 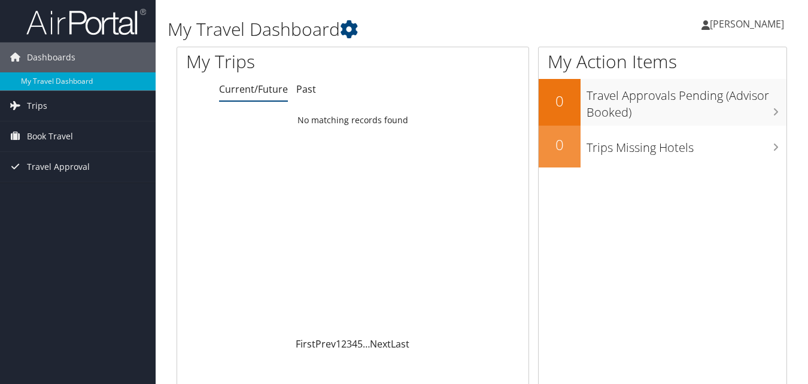 What do you see at coordinates (325, 344) in the screenshot?
I see `a: Prev` at bounding box center [325, 344].